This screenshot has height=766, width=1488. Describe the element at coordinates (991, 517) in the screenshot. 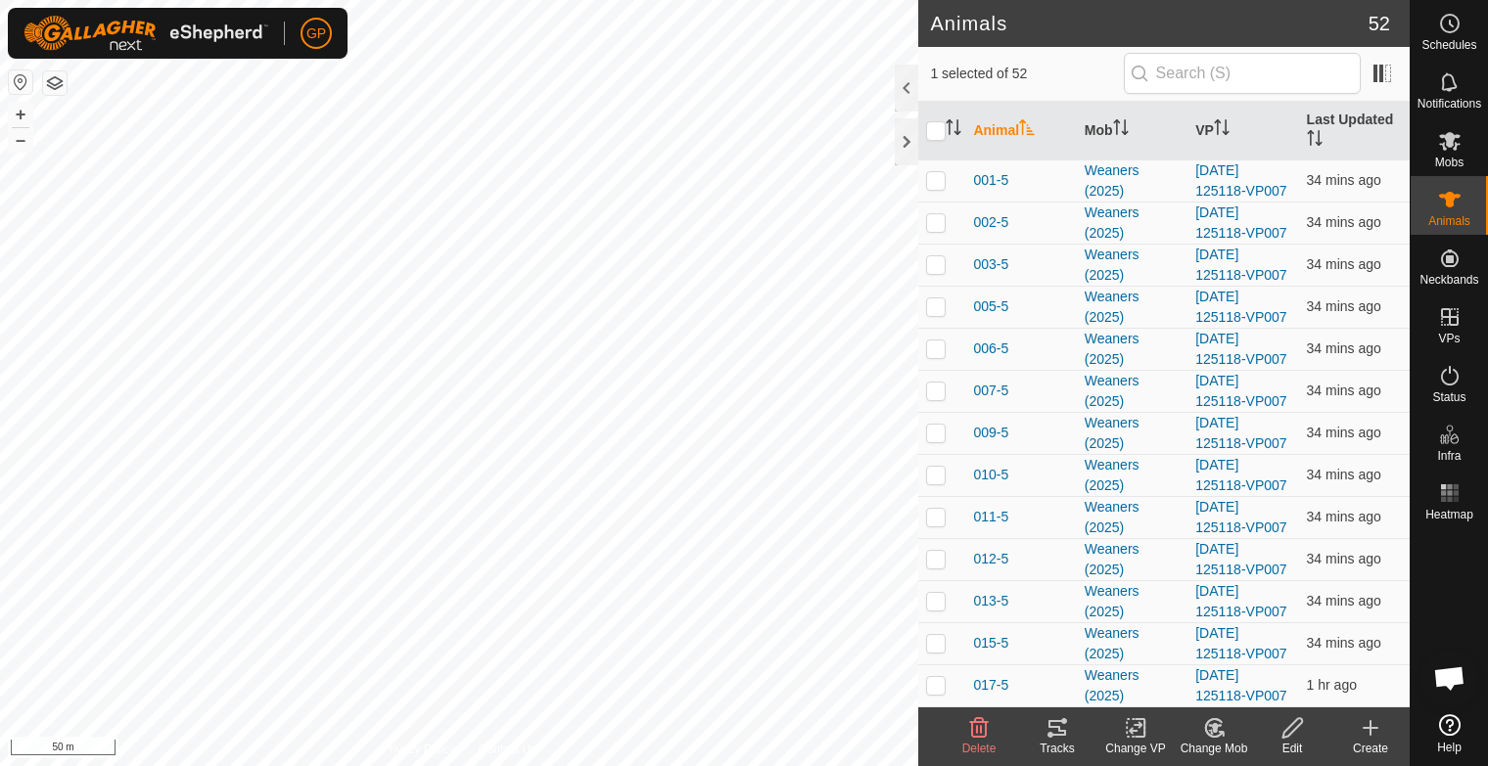

I see `span: 011-5` at that location.